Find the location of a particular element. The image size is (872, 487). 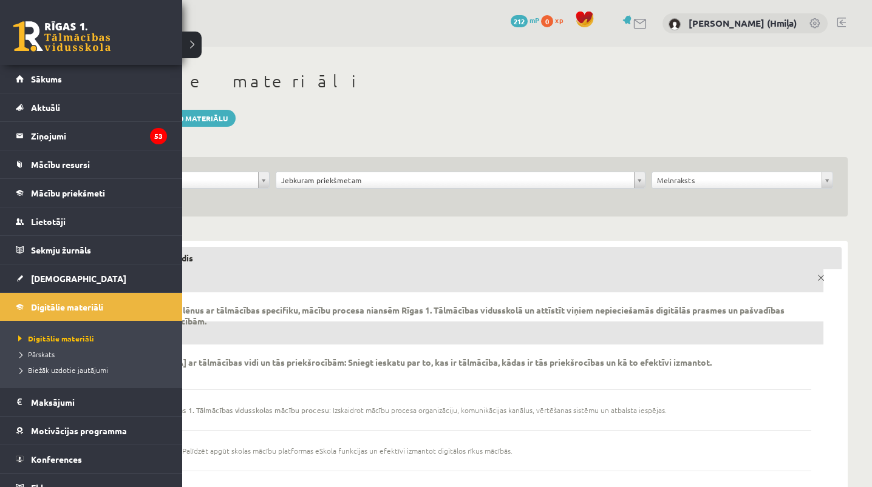

legend: Ziņojumi is located at coordinates (99, 136).